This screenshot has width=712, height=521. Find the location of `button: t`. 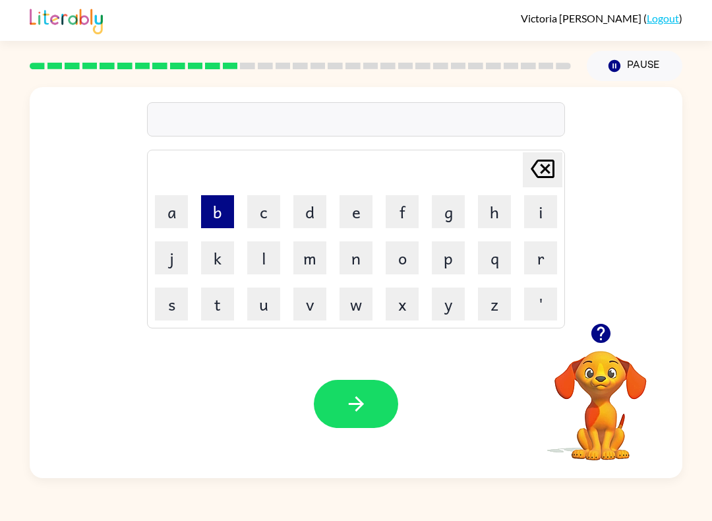

button: t is located at coordinates (217, 304).